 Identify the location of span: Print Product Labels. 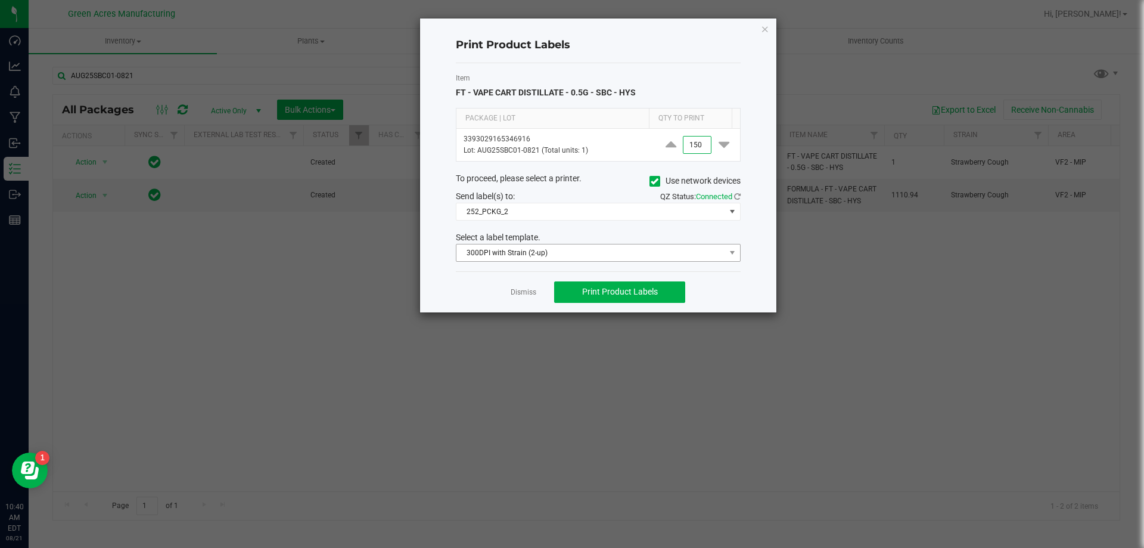
(620, 291).